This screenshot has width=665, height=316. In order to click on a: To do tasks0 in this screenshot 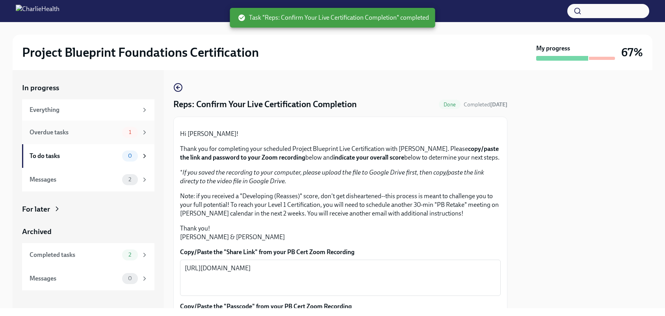, I will do `click(88, 156)`.